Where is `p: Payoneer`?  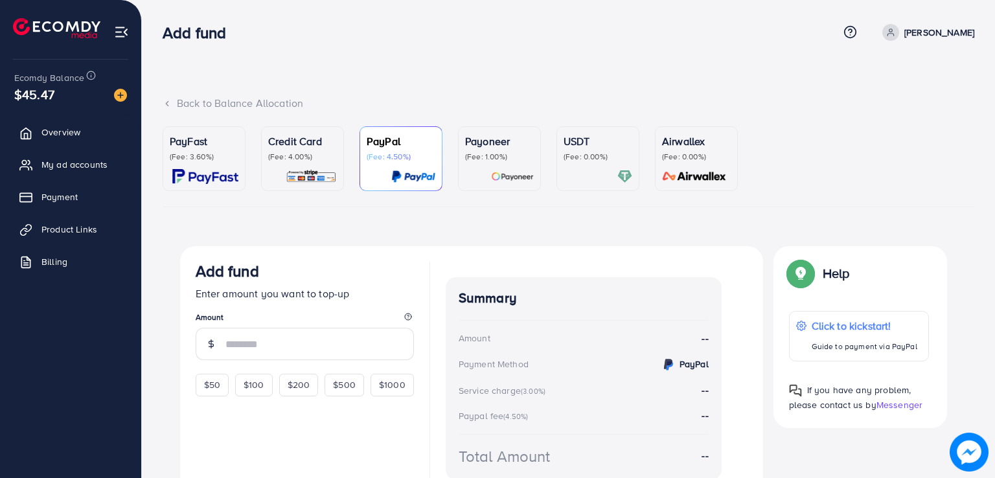
p: Payoneer is located at coordinates (499, 141).